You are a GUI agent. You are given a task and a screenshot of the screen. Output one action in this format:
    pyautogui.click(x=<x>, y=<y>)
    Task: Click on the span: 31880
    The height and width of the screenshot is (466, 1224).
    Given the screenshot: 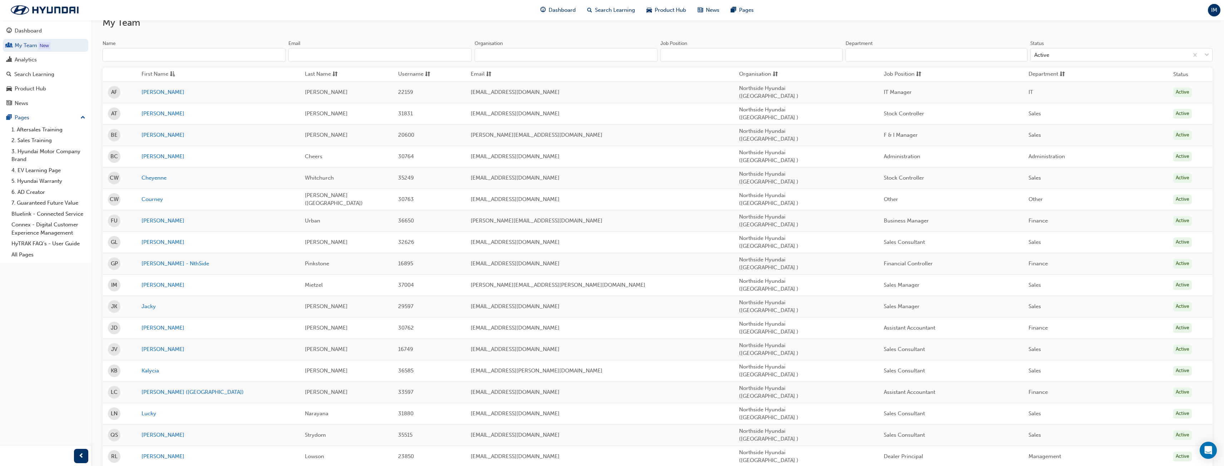 What is the action you would take?
    pyautogui.click(x=406, y=414)
    